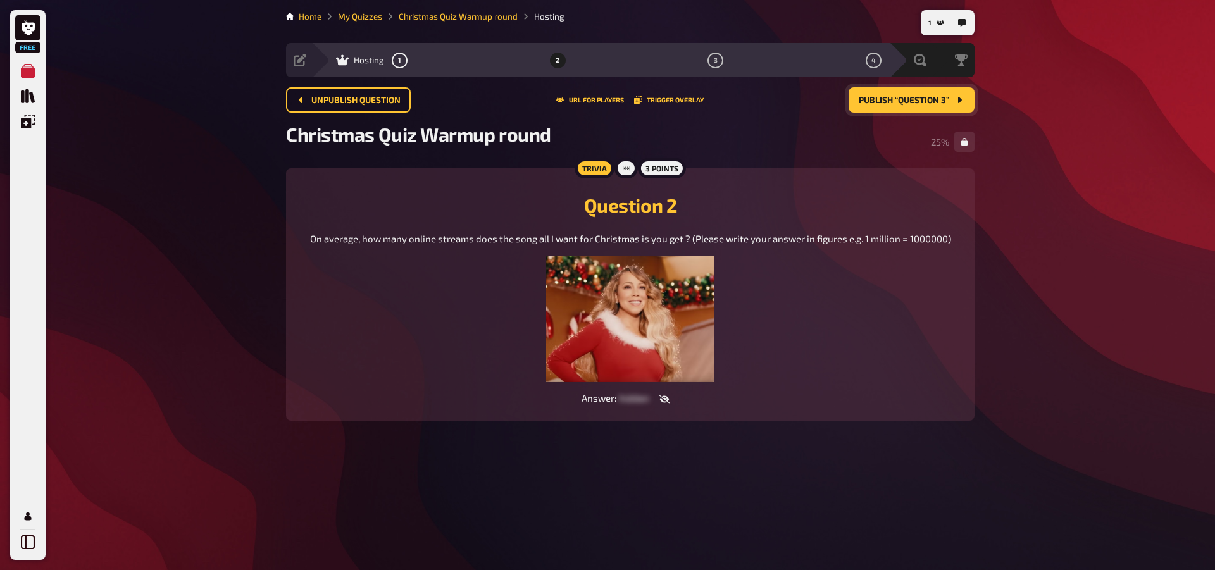  Describe the element at coordinates (594, 168) in the screenshot. I see `div: Trivia` at that location.